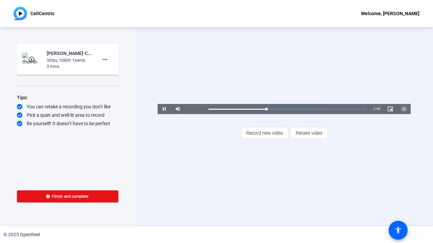  I want to click on span: Retake video, so click(309, 133).